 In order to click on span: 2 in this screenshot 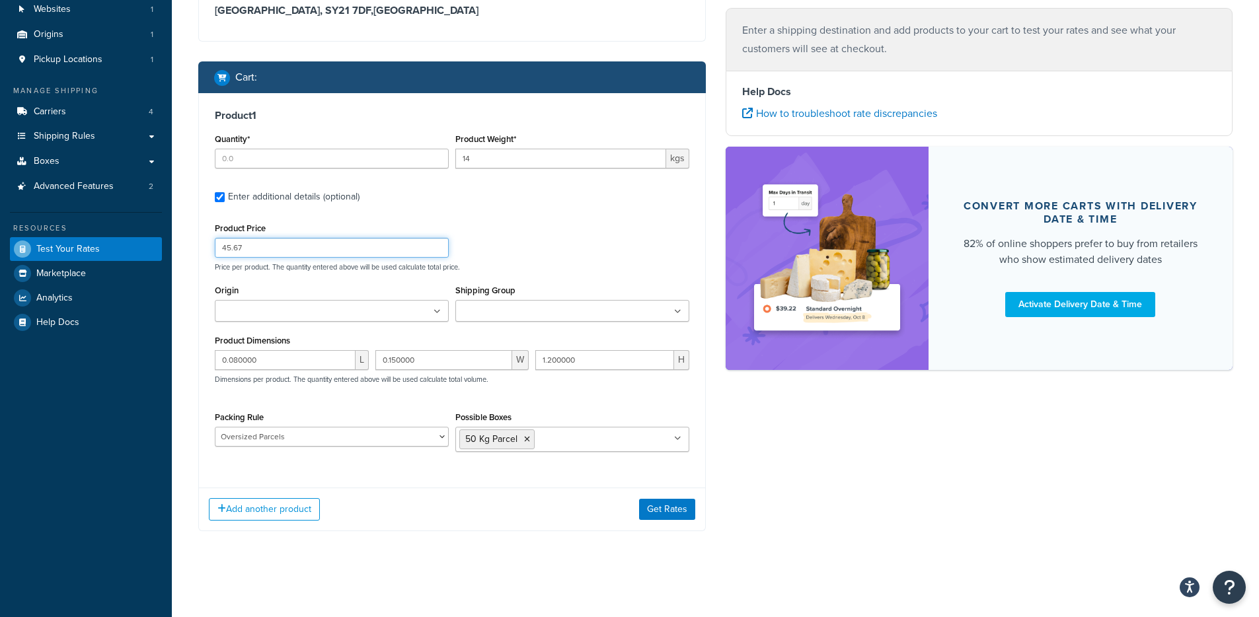, I will do `click(151, 186)`.